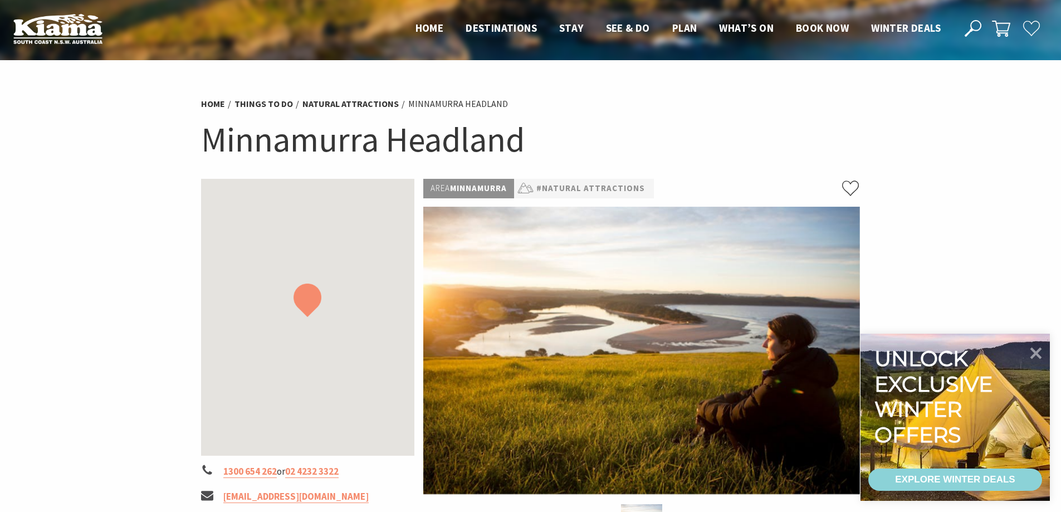  Describe the element at coordinates (458, 104) in the screenshot. I see `li: Minnamurra Headland` at that location.